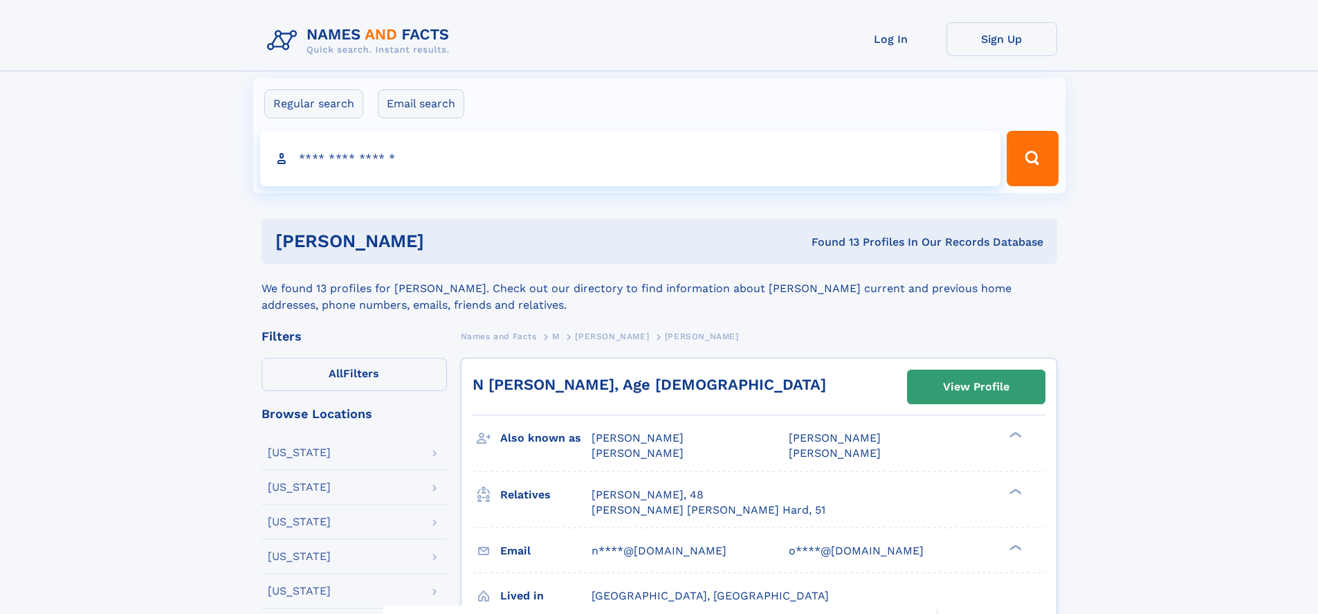  I want to click on label: Email search, so click(421, 104).